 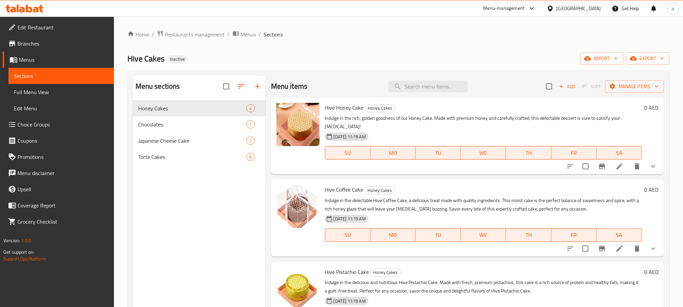 I want to click on a: Promotions, so click(x=58, y=157).